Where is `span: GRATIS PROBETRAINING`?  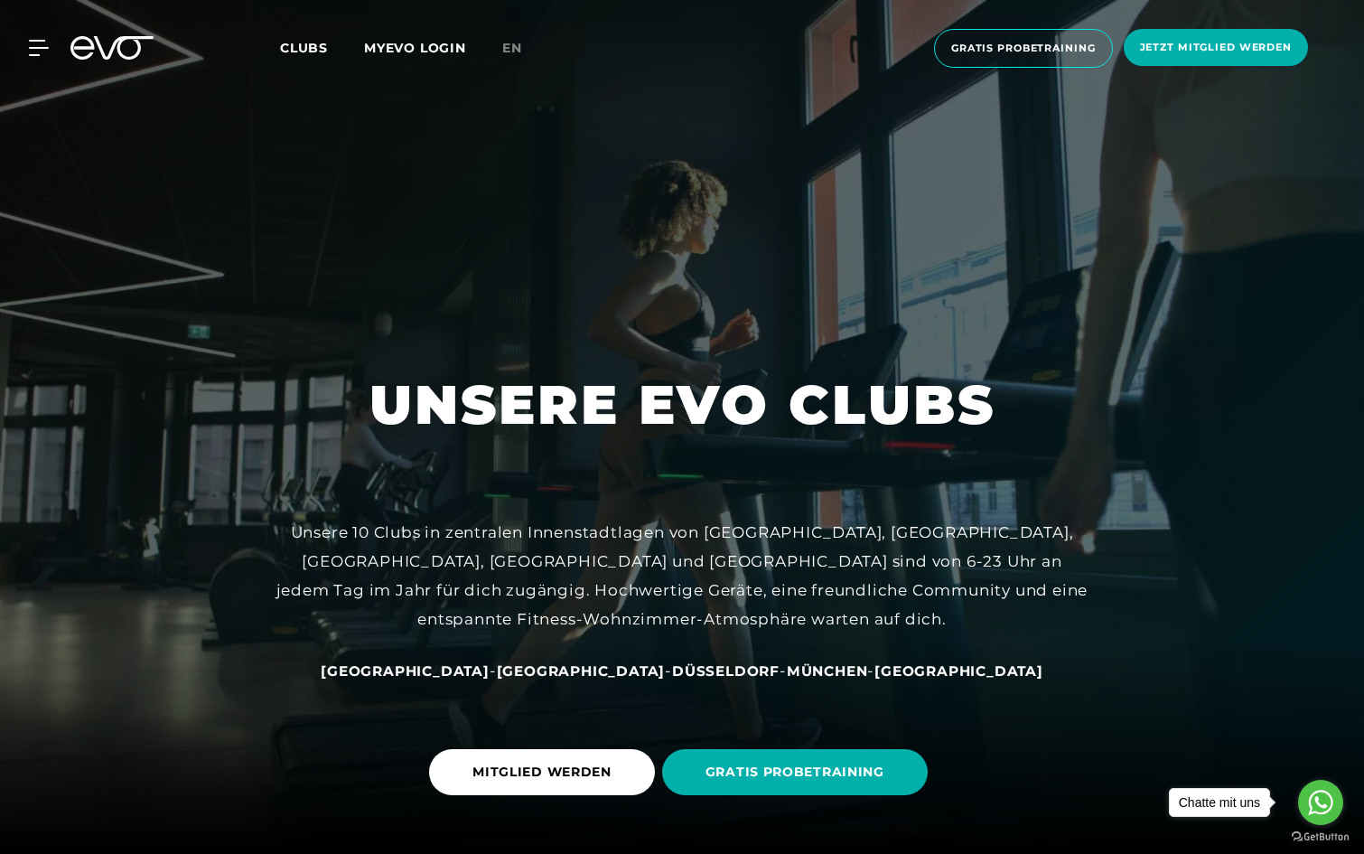 span: GRATIS PROBETRAINING is located at coordinates (795, 771).